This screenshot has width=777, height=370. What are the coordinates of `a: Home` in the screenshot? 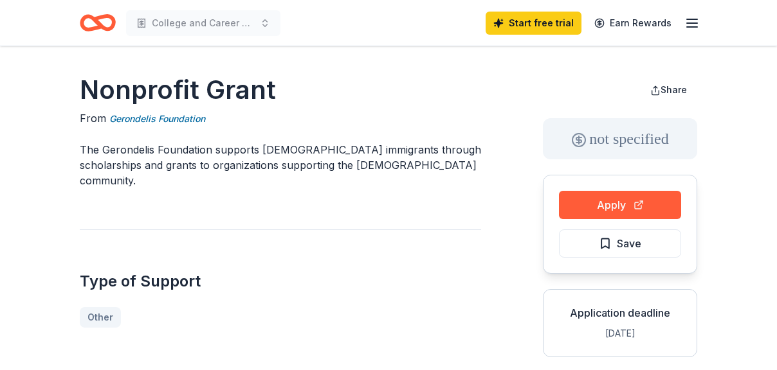 It's located at (98, 23).